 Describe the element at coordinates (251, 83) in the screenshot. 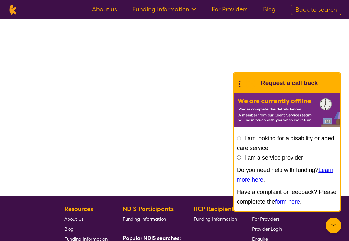

I see `img: Karista` at that location.